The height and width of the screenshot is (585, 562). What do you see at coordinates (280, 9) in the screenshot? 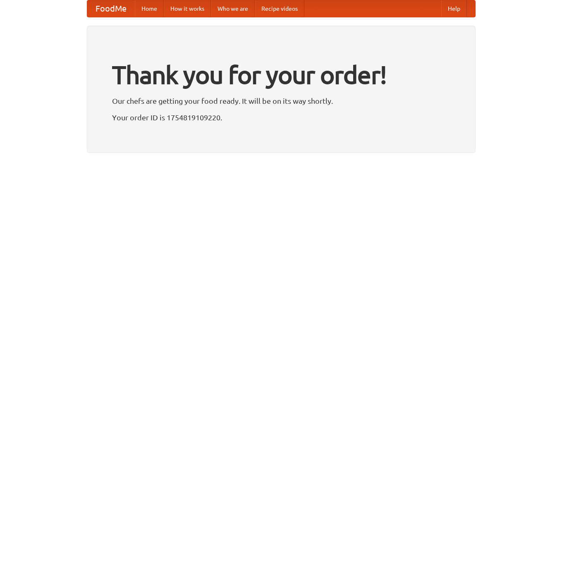
I see `a: Recipe videos` at bounding box center [280, 9].